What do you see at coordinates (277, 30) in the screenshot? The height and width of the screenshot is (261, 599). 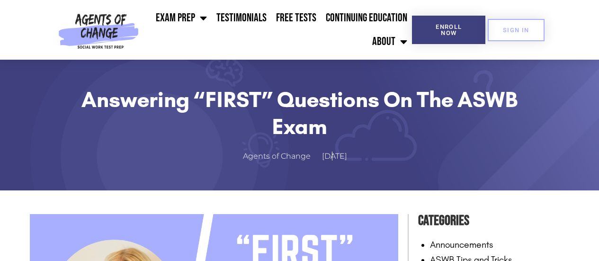 I see `nav: Menu` at bounding box center [277, 30].